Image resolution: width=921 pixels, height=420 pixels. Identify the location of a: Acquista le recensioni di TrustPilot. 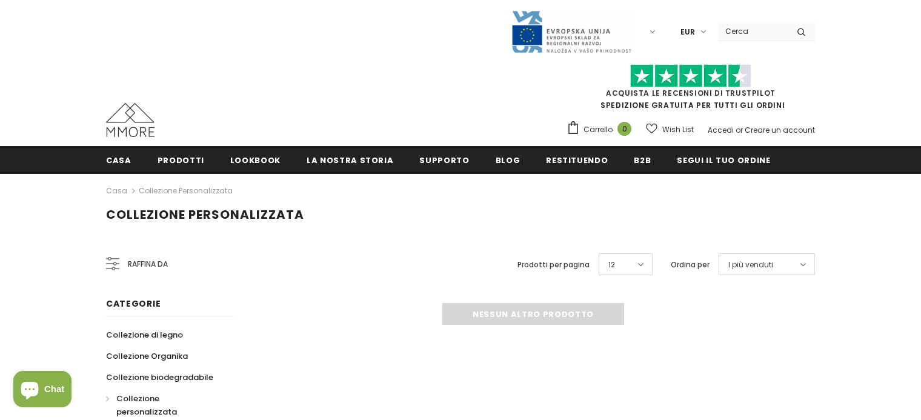
(691, 93).